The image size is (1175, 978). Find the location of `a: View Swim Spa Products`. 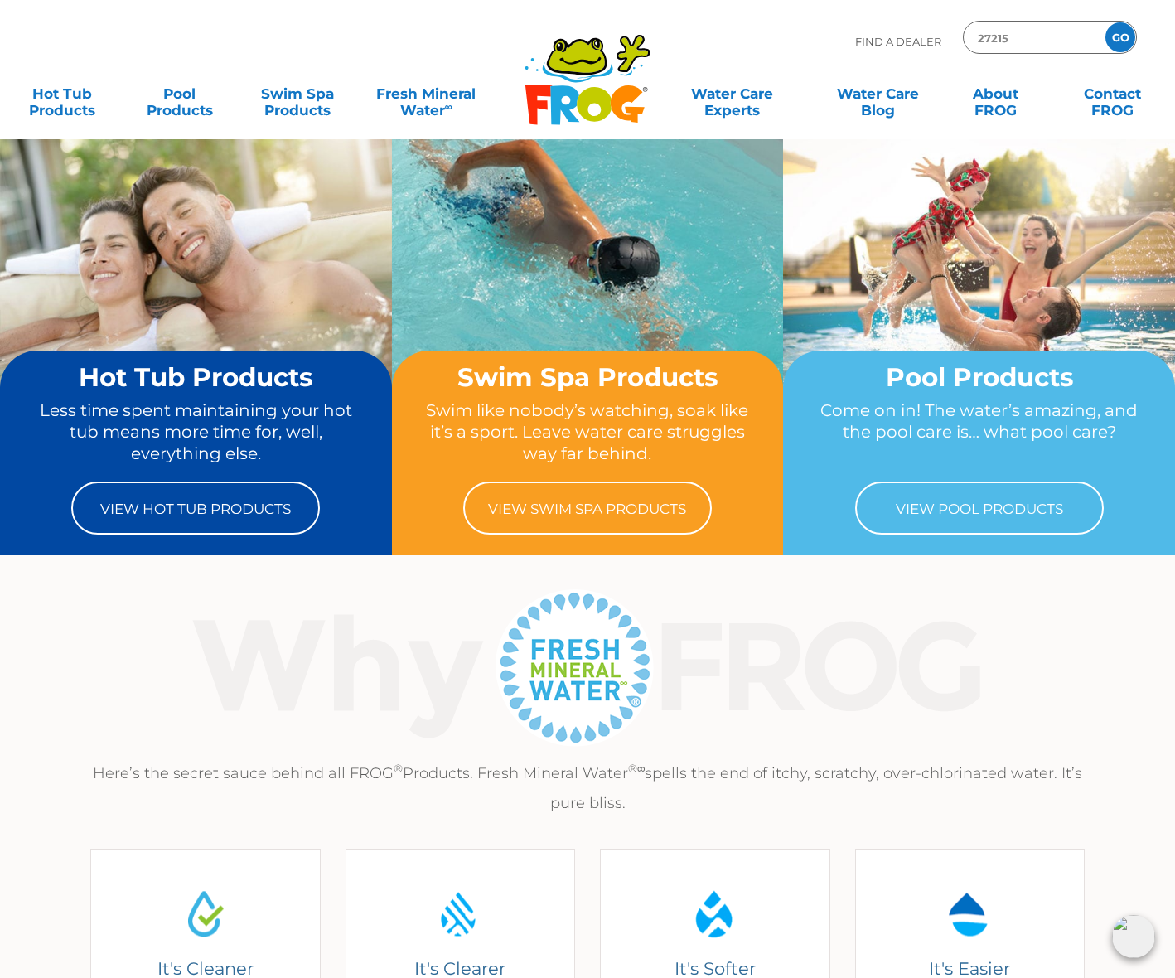

a: View Swim Spa Products is located at coordinates (587, 508).